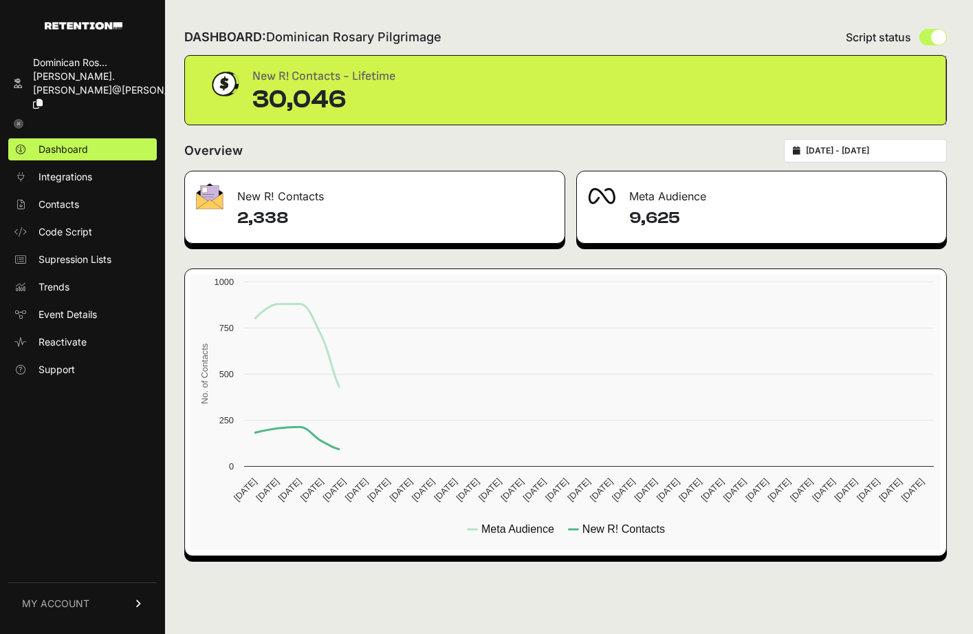  Describe the element at coordinates (204, 374) in the screenshot. I see `text: No. of Contacts` at that location.